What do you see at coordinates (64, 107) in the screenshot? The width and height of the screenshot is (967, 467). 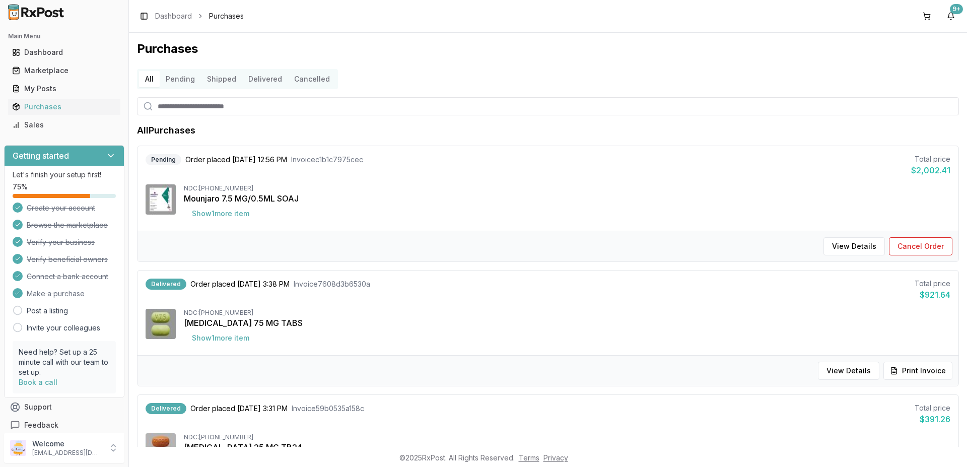 I see `div: Purchases` at bounding box center [64, 107].